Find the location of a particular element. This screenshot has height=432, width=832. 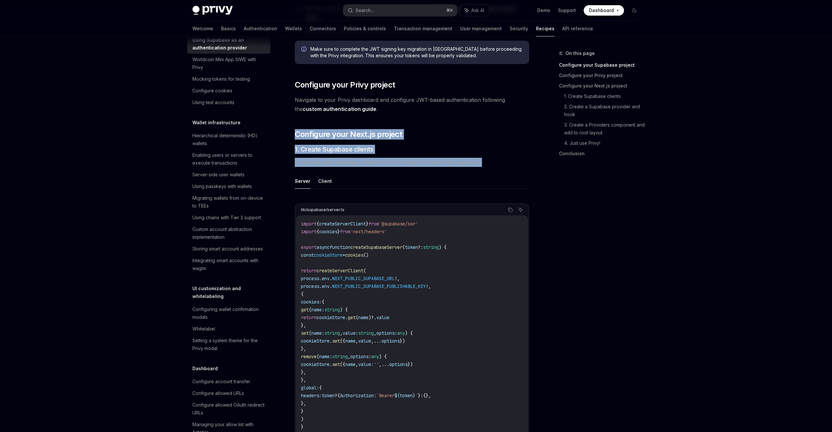

a: Storing smart account addresses is located at coordinates (229, 249).